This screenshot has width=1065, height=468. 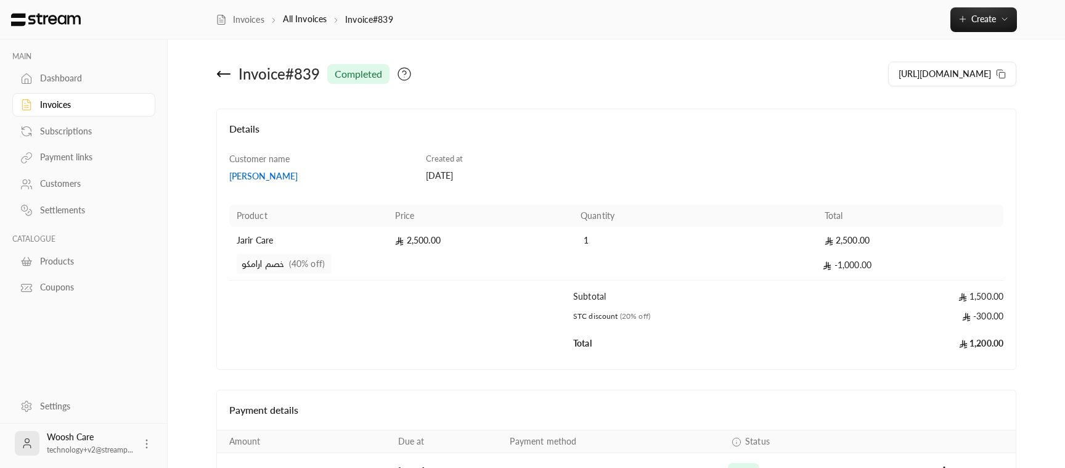 What do you see at coordinates (84, 287) in the screenshot?
I see `a: Coupons` at bounding box center [84, 287].